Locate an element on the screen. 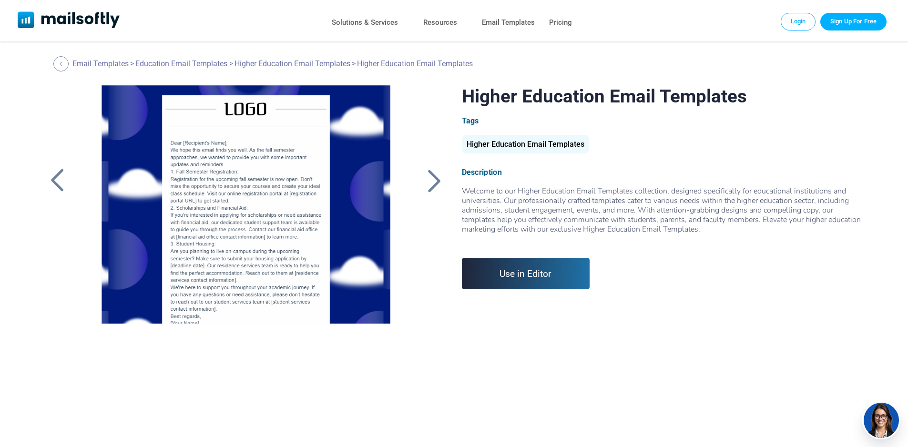 Image resolution: width=908 pixels, height=447 pixels. a: Pricing is located at coordinates (560, 22).